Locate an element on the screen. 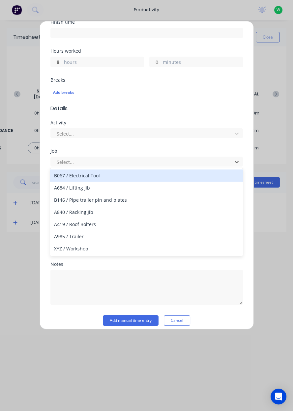 The image size is (293, 411). label: hours is located at coordinates (104, 63).